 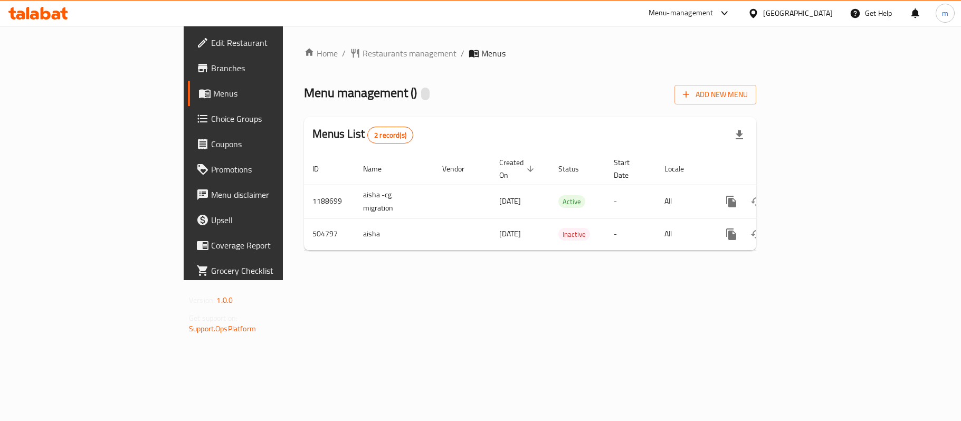 I want to click on td: aisha, so click(x=394, y=234).